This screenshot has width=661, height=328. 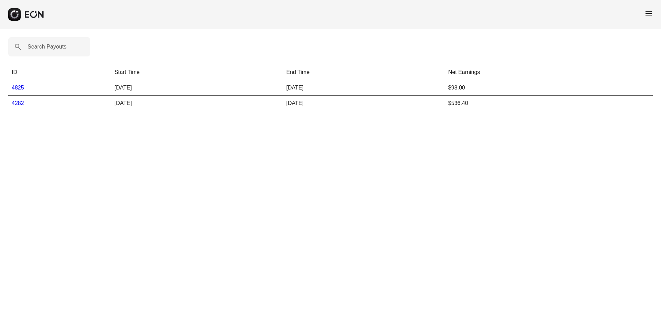 I want to click on th: Start Time, so click(x=197, y=72).